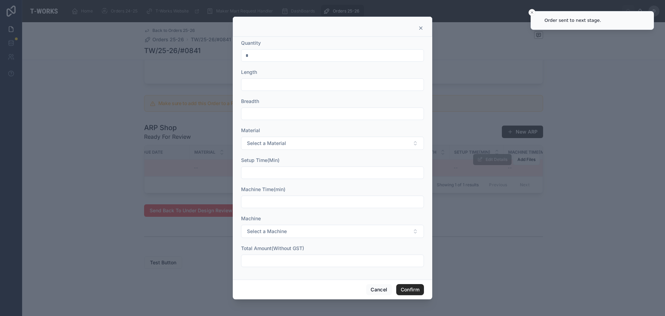 The height and width of the screenshot is (316, 665). I want to click on span: Total Amount(Without GST), so click(273, 248).